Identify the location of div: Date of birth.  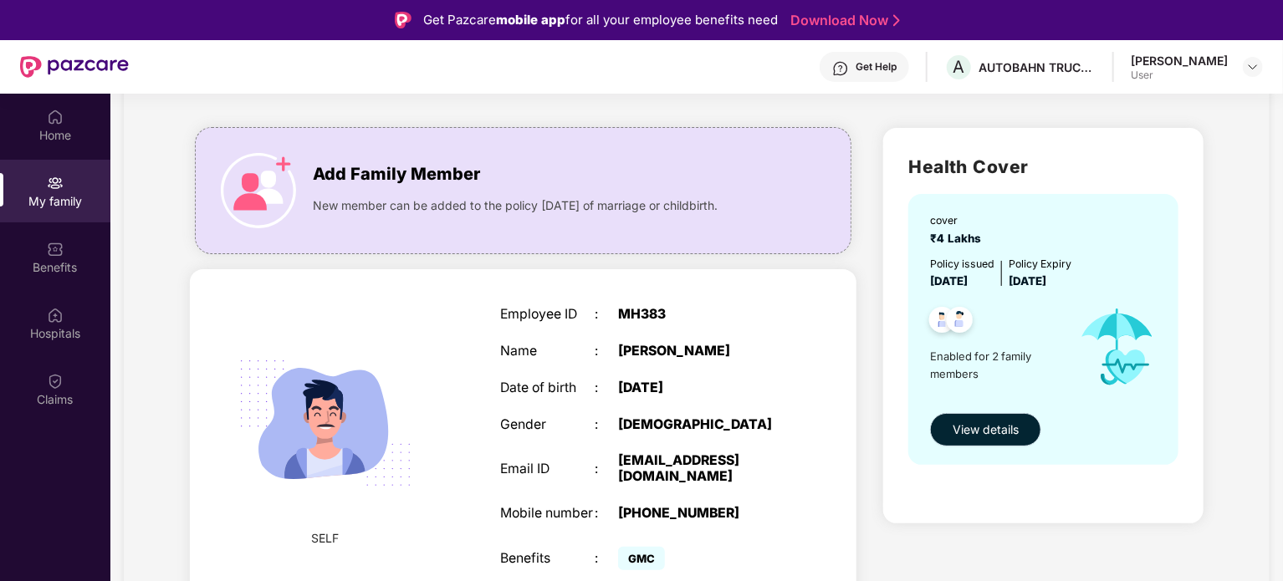
(547, 388).